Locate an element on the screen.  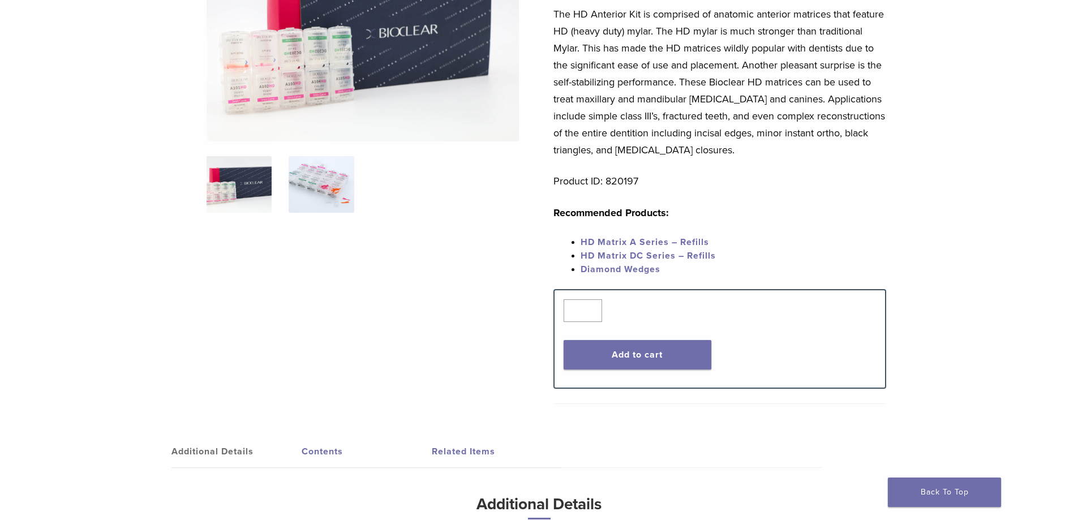
a: Contents is located at coordinates (367, 452).